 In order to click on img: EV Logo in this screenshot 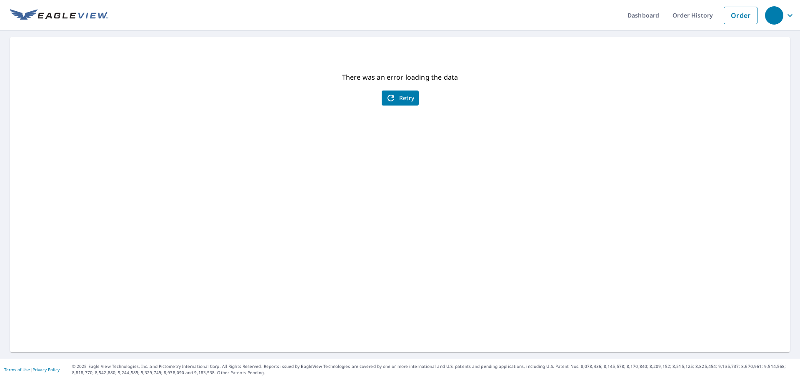, I will do `click(59, 15)`.